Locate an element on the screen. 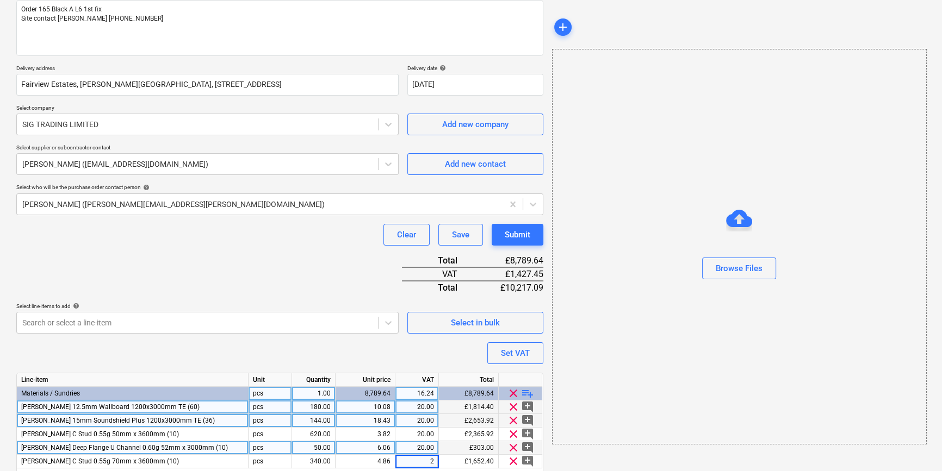 Image resolution: width=942 pixels, height=471 pixels. div: 4.86 is located at coordinates (365, 462).